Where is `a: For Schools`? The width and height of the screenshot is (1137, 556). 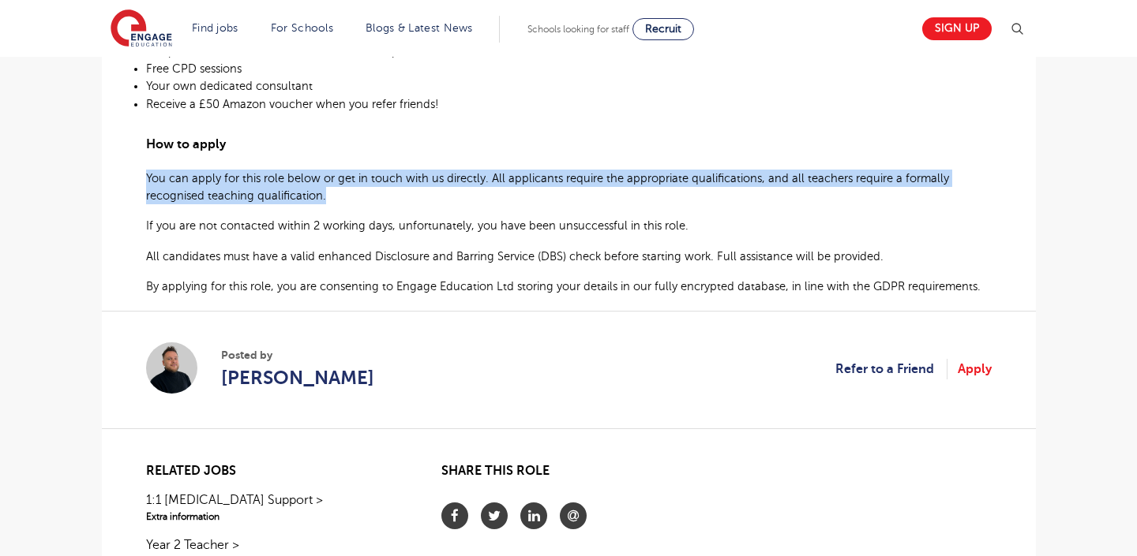
a: For Schools is located at coordinates (302, 28).